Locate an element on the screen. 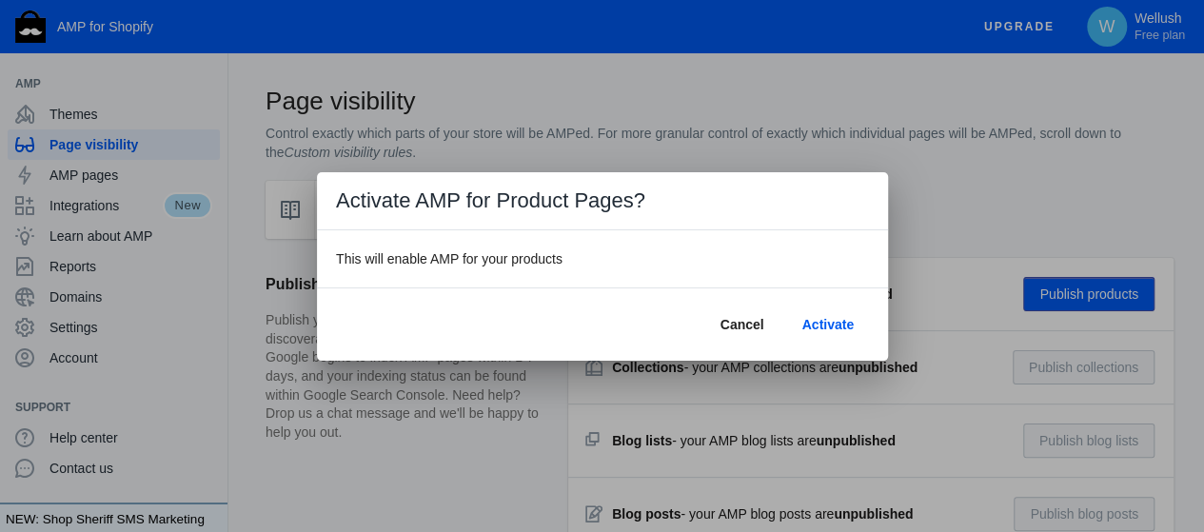  h3: This will enable AMP for your products is located at coordinates (603, 259).